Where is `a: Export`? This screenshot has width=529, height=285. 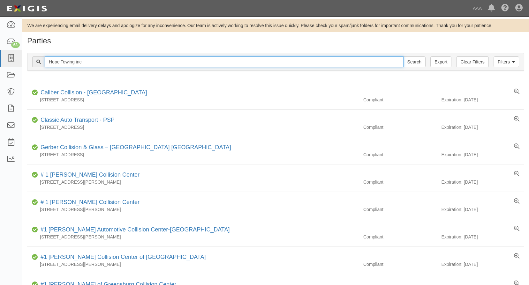
a: Export is located at coordinates (441, 62).